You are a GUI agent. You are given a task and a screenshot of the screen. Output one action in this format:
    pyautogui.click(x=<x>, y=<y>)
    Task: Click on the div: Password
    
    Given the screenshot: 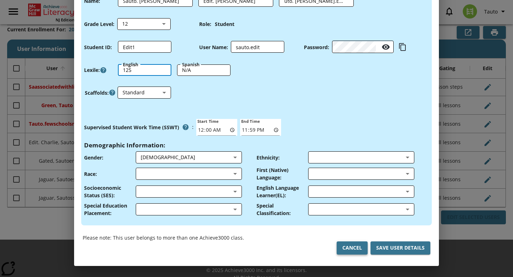 What is the action you would take?
    pyautogui.click(x=363, y=47)
    